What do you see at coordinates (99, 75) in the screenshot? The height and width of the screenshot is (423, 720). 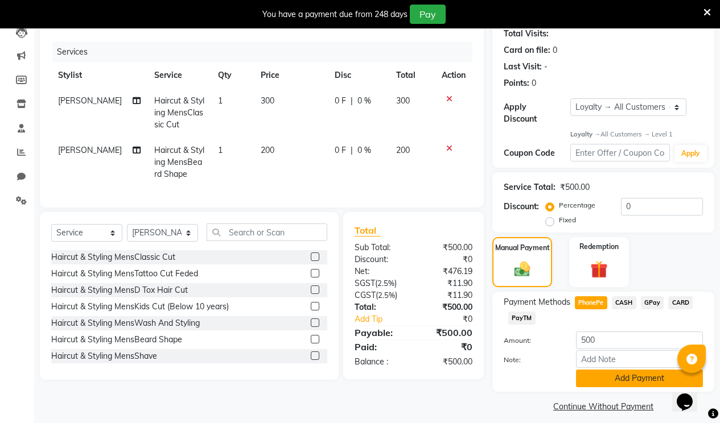 I see `th: Stylist` at bounding box center [99, 75].